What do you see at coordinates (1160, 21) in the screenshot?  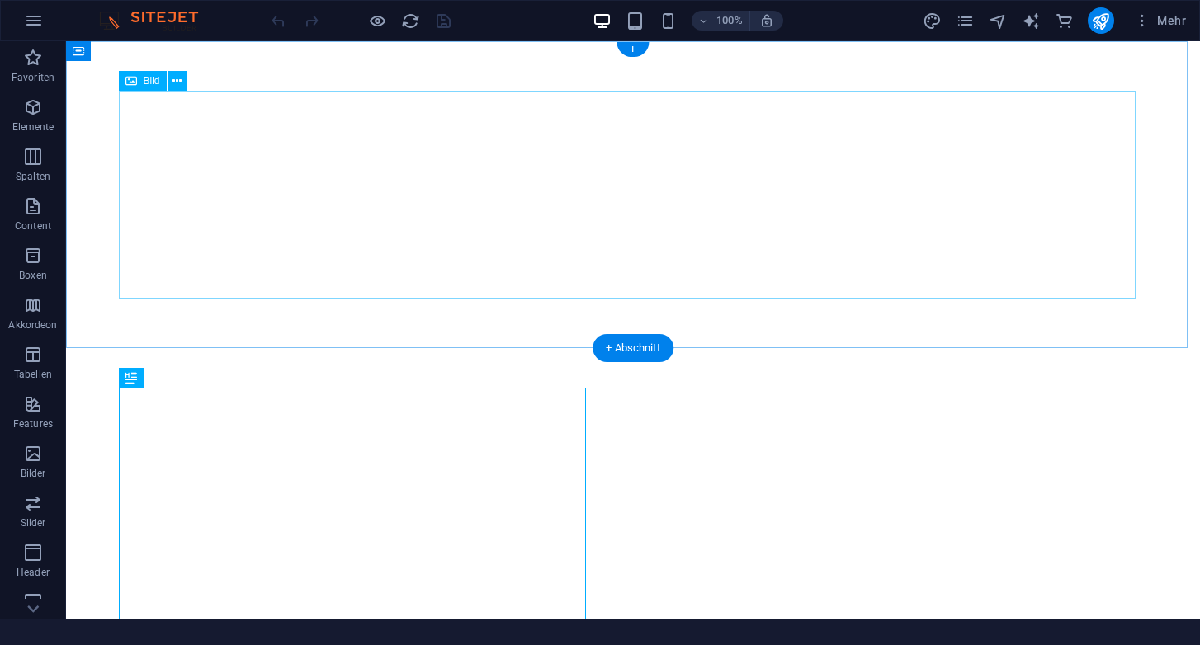 I see `span: Mehr` at bounding box center [1160, 21].